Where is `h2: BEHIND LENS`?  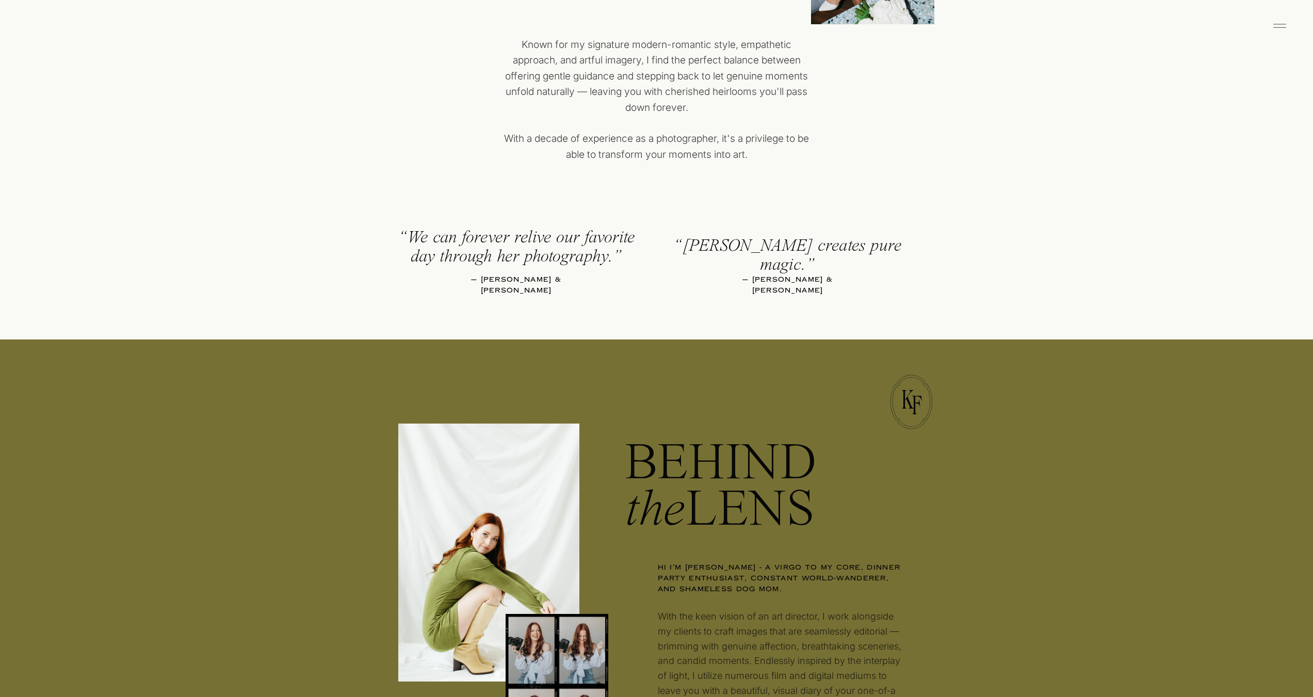
h2: BEHIND LENS is located at coordinates (747, 495).